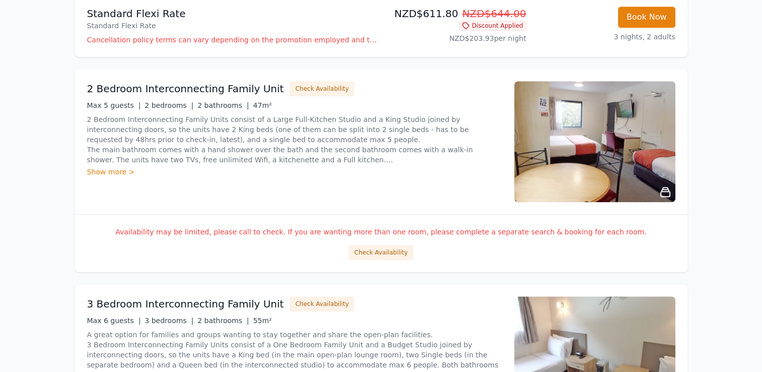 This screenshot has width=762, height=372. Describe the element at coordinates (169, 320) in the screenshot. I see `span: 3 bedrooms |` at that location.